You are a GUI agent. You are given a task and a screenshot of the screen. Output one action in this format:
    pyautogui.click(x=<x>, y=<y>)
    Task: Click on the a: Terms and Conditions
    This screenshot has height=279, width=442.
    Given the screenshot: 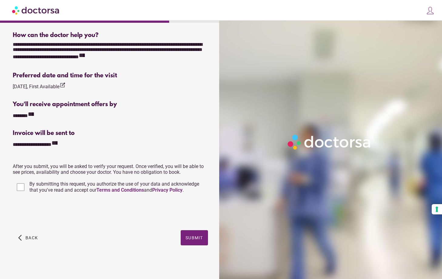 What is the action you would take?
    pyautogui.click(x=120, y=190)
    